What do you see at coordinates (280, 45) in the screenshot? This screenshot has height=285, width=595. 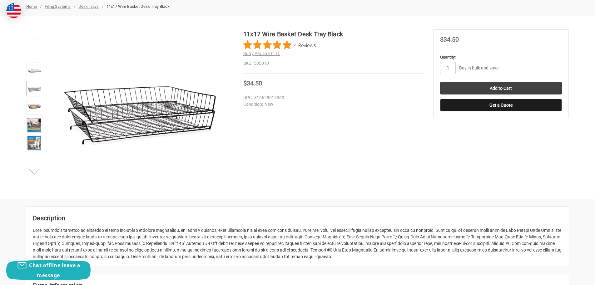 I see `button: Rated 5 out of 5 stars from 4 reviews. Jump to reviews.` at bounding box center [280, 45].